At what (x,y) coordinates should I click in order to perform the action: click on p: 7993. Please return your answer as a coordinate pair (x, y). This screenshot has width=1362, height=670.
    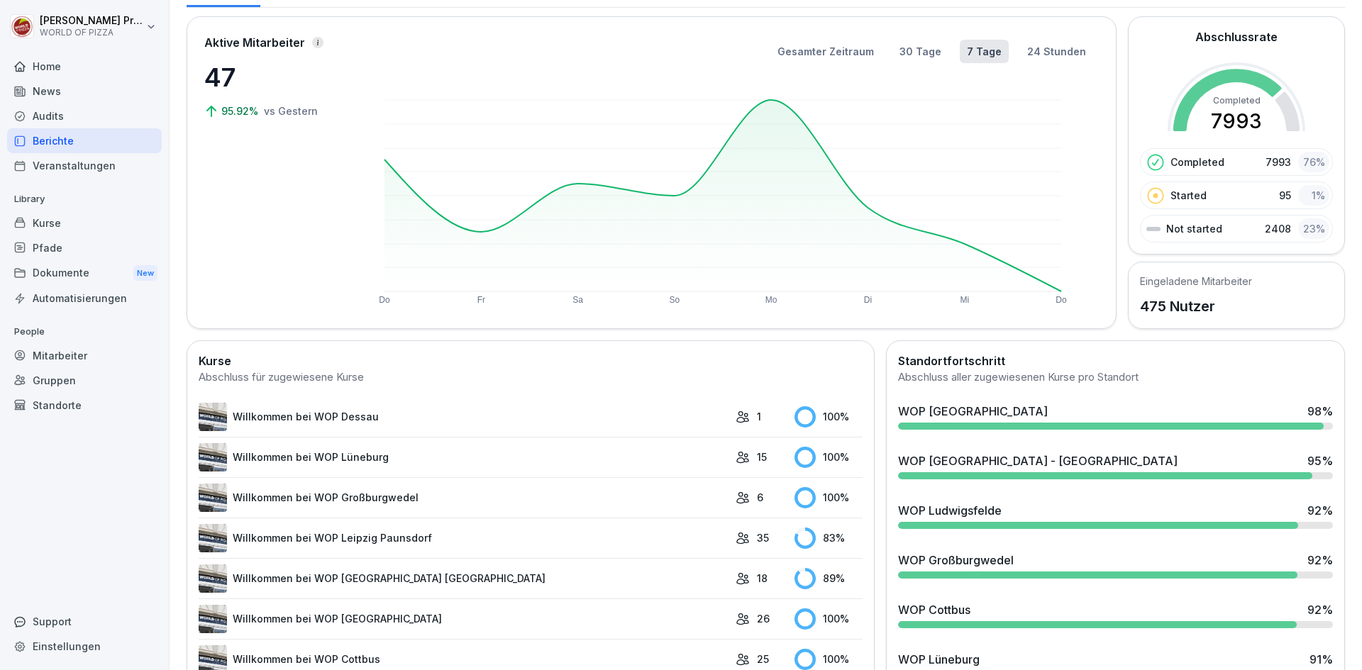
    Looking at the image, I should click on (1278, 162).